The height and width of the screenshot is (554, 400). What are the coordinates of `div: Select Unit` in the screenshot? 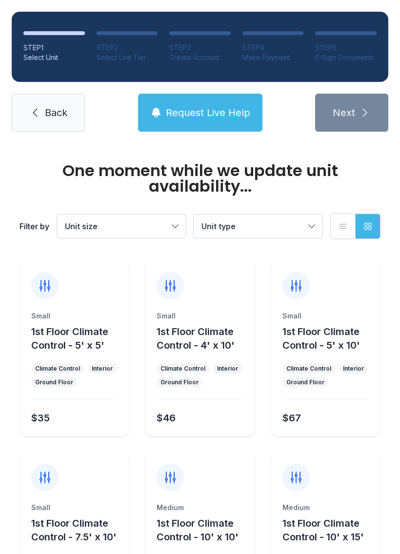 It's located at (54, 58).